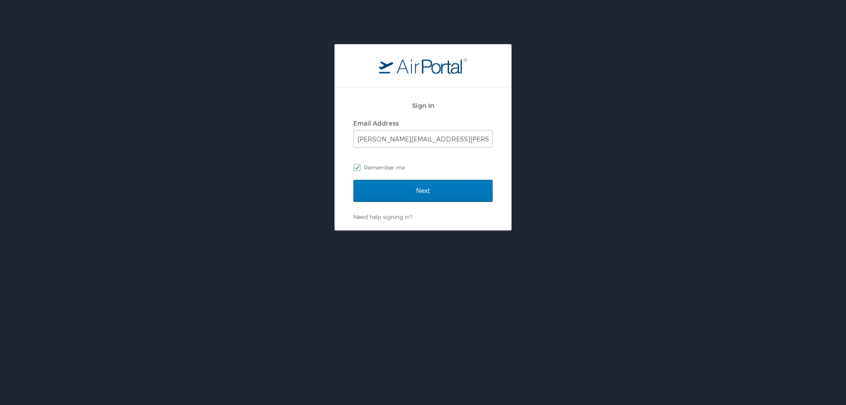 This screenshot has height=405, width=846. Describe the element at coordinates (383, 217) in the screenshot. I see `a: Need help signing in?` at that location.